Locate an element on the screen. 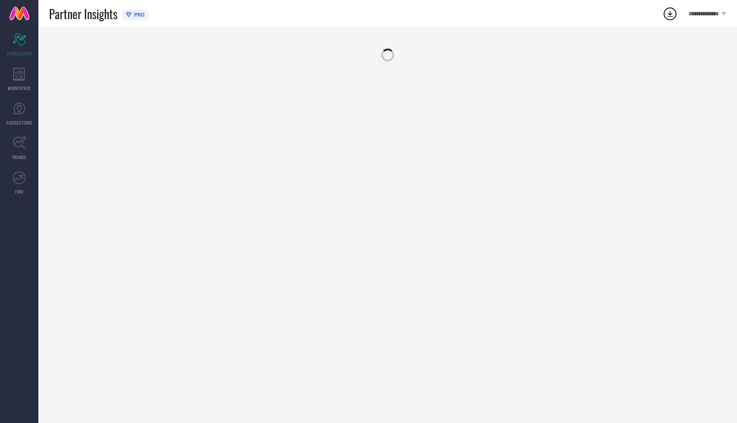 Image resolution: width=737 pixels, height=423 pixels. span: TRENDS is located at coordinates (19, 157).